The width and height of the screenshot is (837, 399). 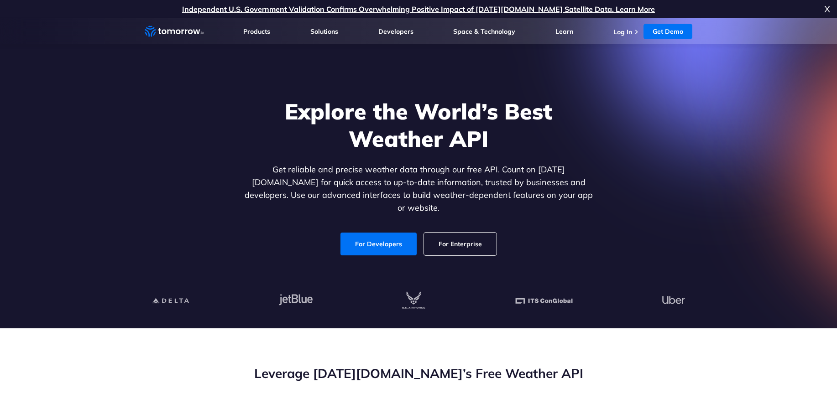 What do you see at coordinates (419, 125) in the screenshot?
I see `h1: Explore the World’s Best Weather API` at bounding box center [419, 125].